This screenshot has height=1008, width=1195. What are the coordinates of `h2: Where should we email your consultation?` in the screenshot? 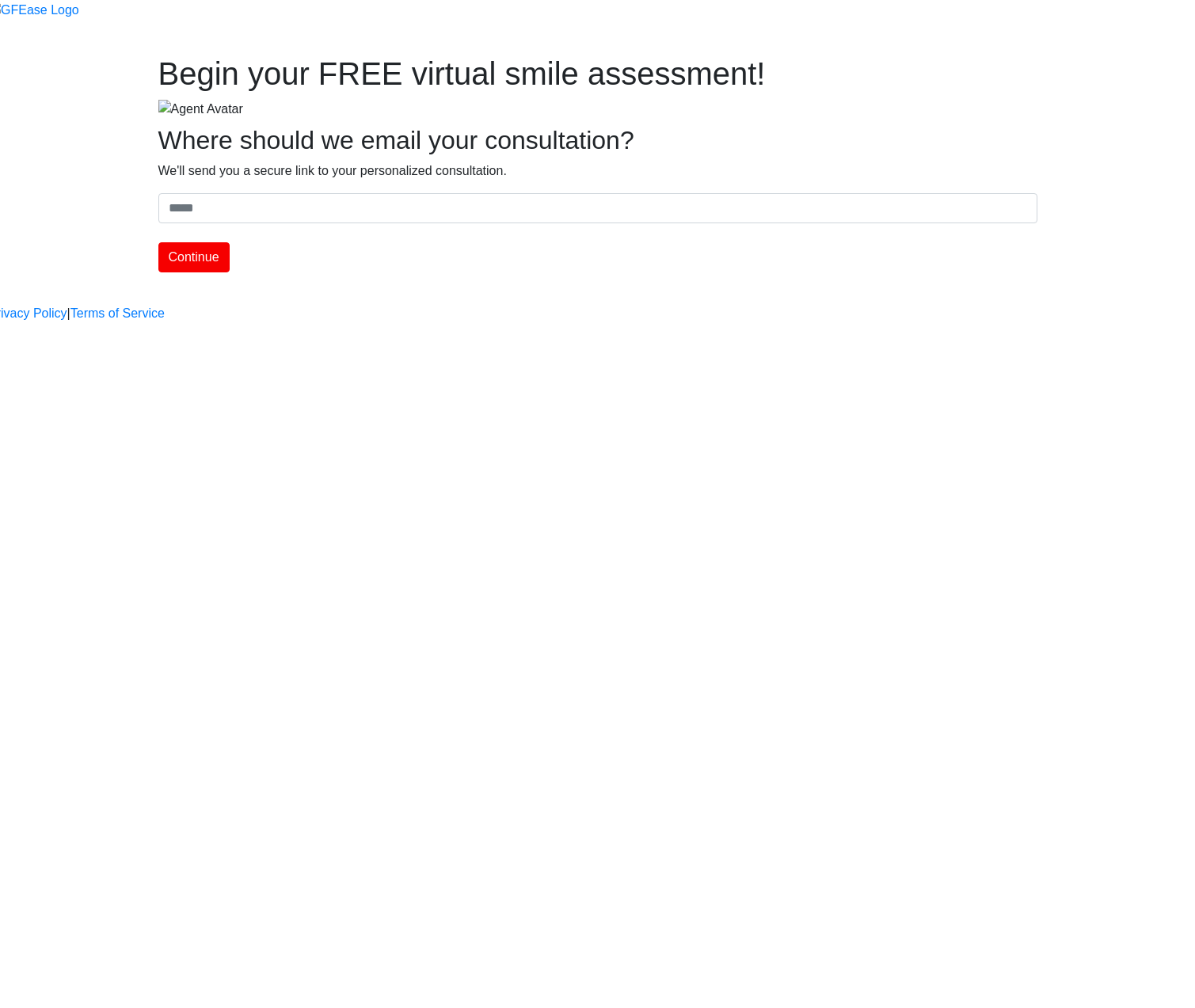 It's located at (598, 140).